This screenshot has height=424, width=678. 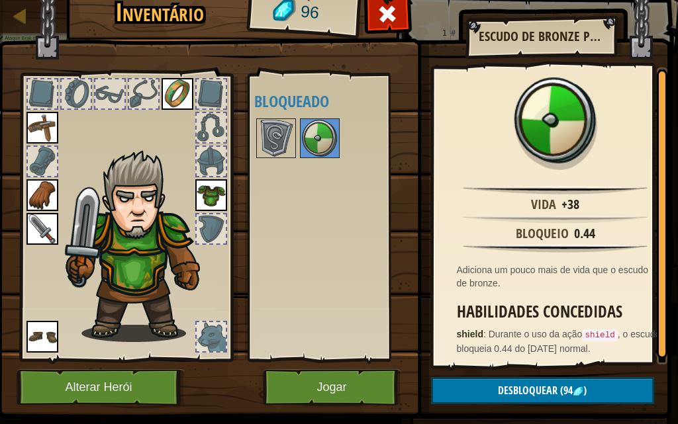 What do you see at coordinates (332, 387) in the screenshot?
I see `button: Jogar` at bounding box center [332, 387].